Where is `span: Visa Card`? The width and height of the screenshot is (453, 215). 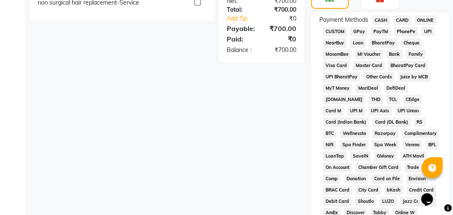
span: Visa Card is located at coordinates (336, 65).